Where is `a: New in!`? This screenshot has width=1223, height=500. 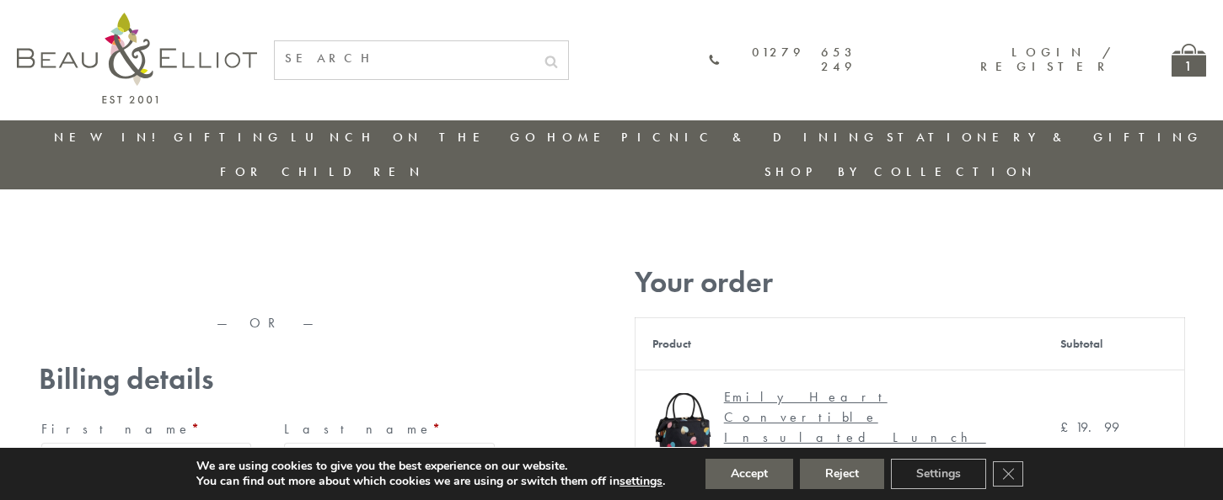
a: New in! is located at coordinates (110, 137).